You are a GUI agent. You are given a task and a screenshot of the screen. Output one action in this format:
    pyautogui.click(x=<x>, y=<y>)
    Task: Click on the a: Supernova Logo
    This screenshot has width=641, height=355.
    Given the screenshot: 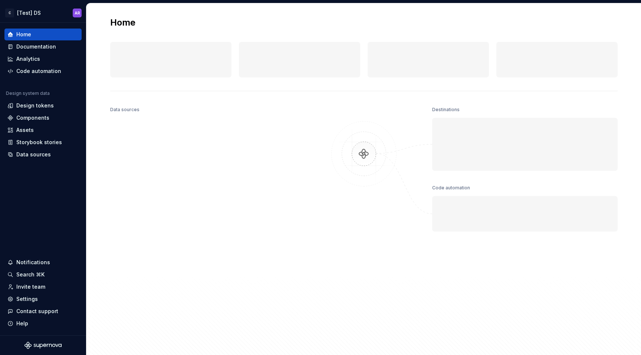 What is the action you would take?
    pyautogui.click(x=43, y=345)
    